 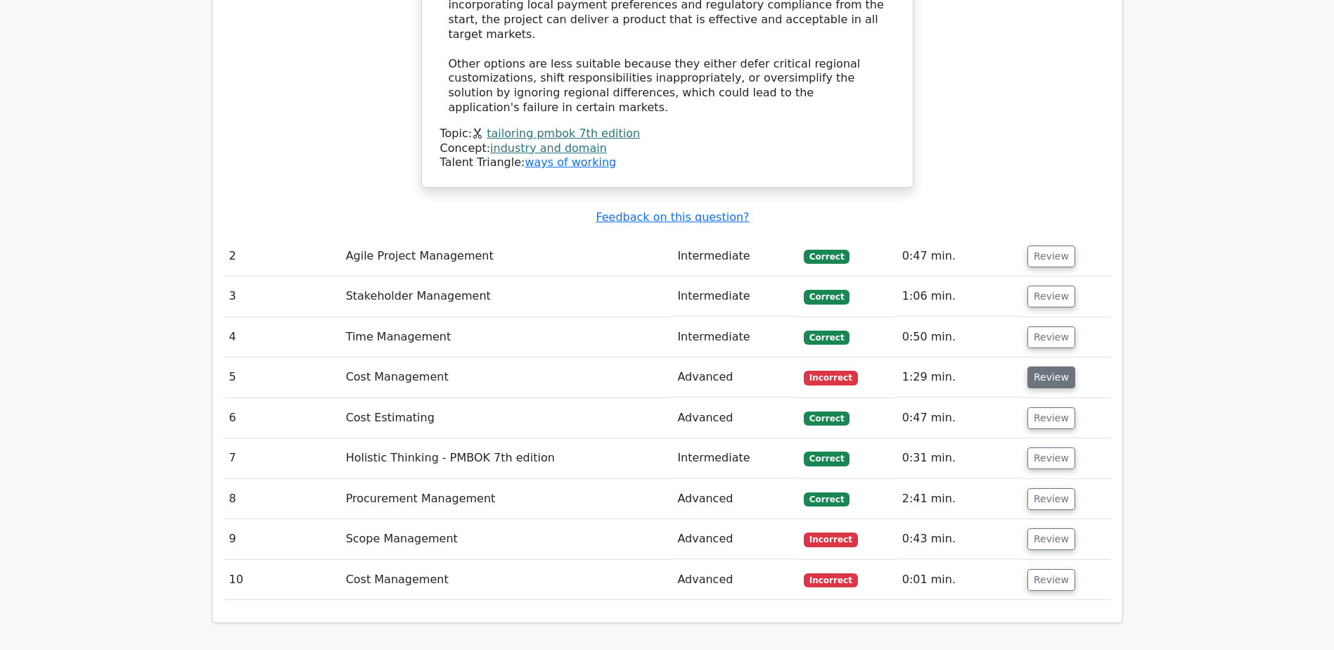 I want to click on td: 10, so click(x=282, y=580).